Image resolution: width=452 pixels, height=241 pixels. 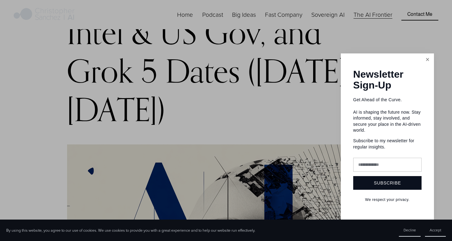 I want to click on span: Decline, so click(x=410, y=230).